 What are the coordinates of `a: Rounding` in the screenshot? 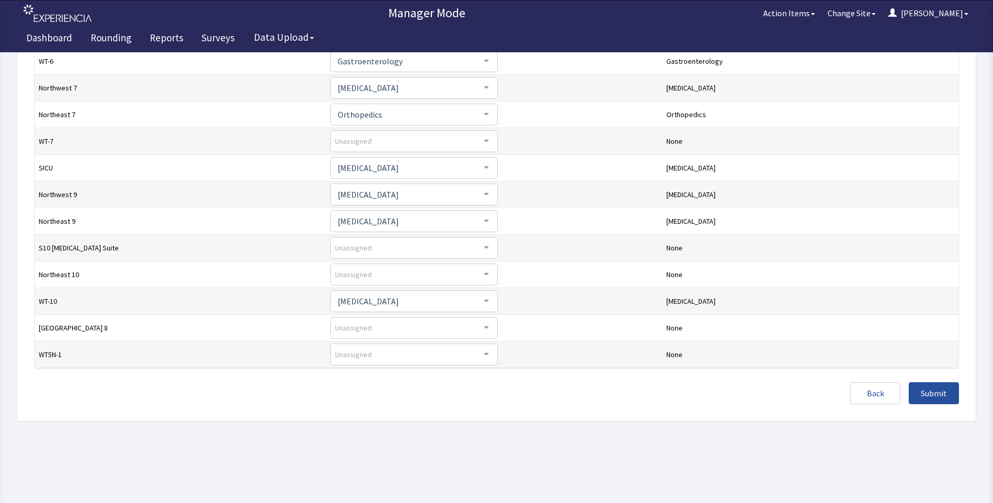 It's located at (111, 39).